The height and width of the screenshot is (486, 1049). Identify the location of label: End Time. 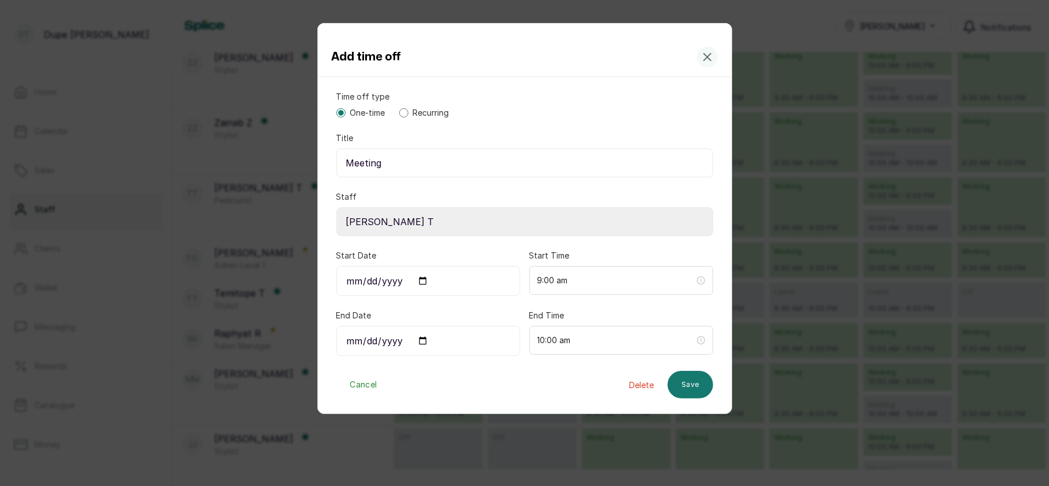
(547, 316).